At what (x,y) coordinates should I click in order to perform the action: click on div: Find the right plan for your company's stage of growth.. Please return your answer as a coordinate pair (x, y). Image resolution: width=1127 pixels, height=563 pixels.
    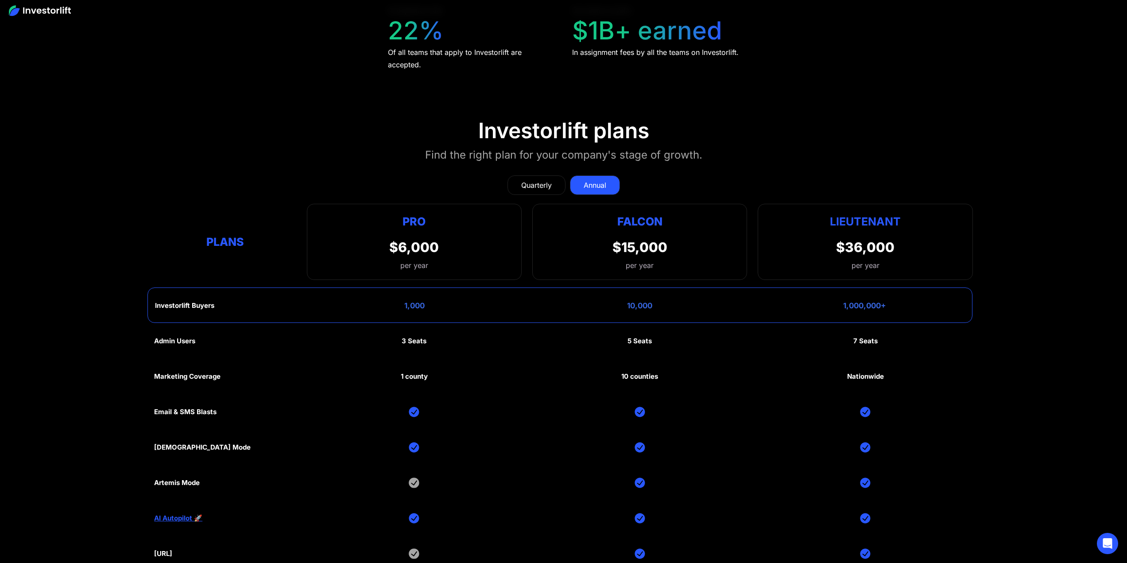
    Looking at the image, I should click on (564, 155).